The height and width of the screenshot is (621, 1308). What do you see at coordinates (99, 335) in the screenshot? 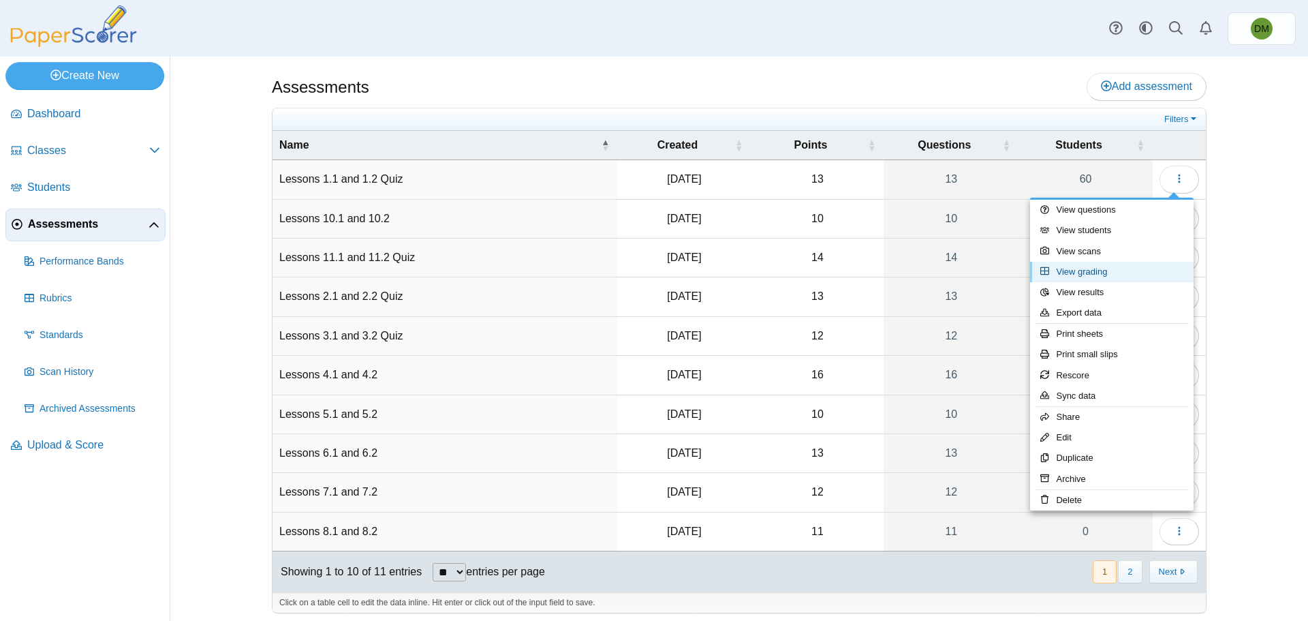
I see `span: Standards` at bounding box center [99, 335].